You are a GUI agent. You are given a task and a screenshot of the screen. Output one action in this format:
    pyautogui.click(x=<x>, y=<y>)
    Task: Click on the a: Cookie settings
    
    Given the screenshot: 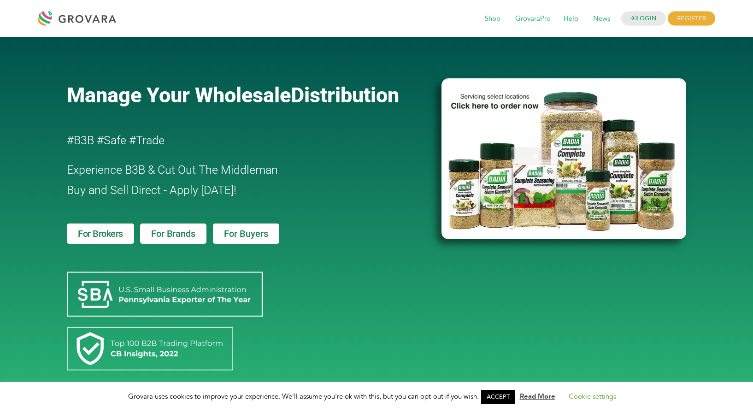 What is the action you would take?
    pyautogui.click(x=592, y=396)
    